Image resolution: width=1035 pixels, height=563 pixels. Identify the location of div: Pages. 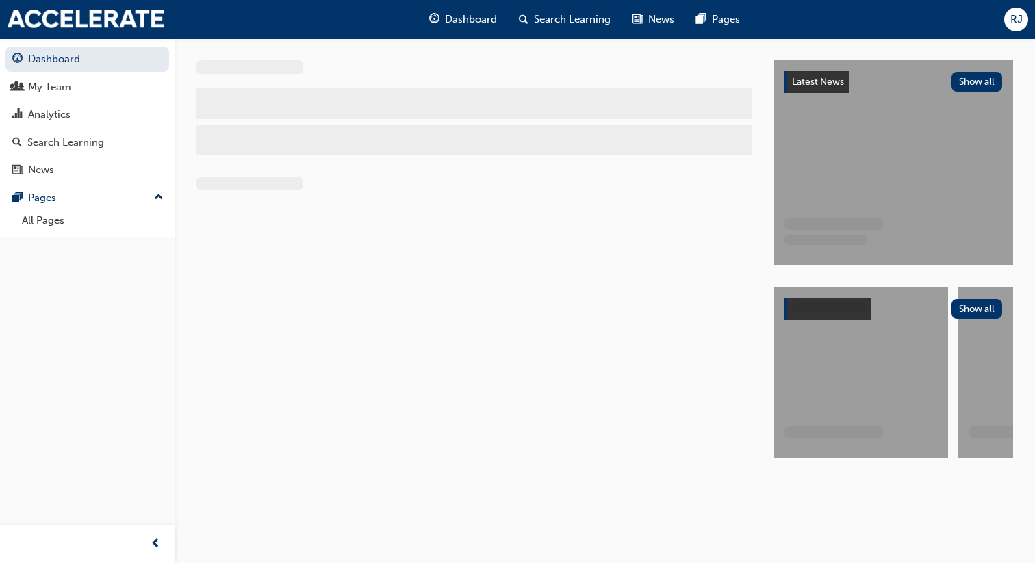
(42, 198).